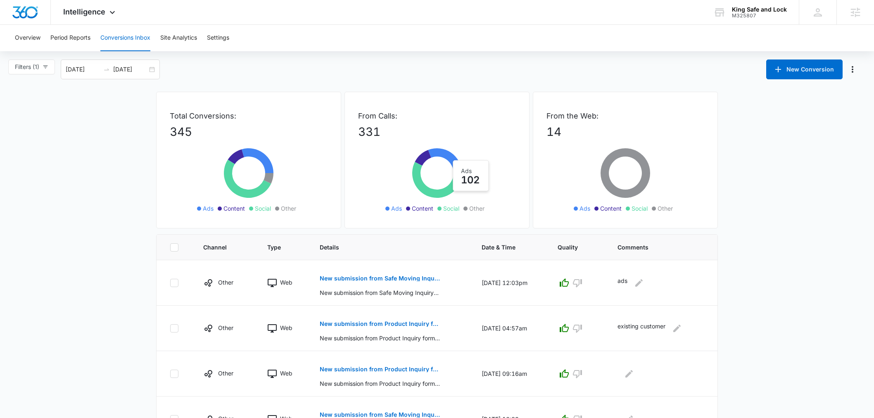 The width and height of the screenshot is (874, 418). What do you see at coordinates (503, 247) in the screenshot?
I see `span: Date & Time` at bounding box center [503, 247].